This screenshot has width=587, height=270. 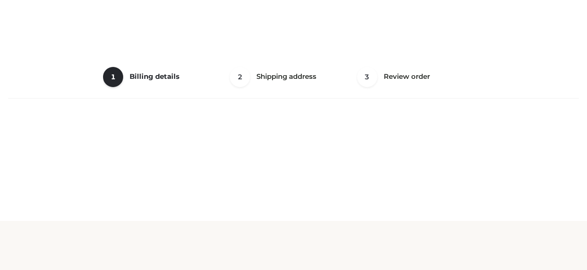 What do you see at coordinates (406, 76) in the screenshot?
I see `span: Review order` at bounding box center [406, 76].